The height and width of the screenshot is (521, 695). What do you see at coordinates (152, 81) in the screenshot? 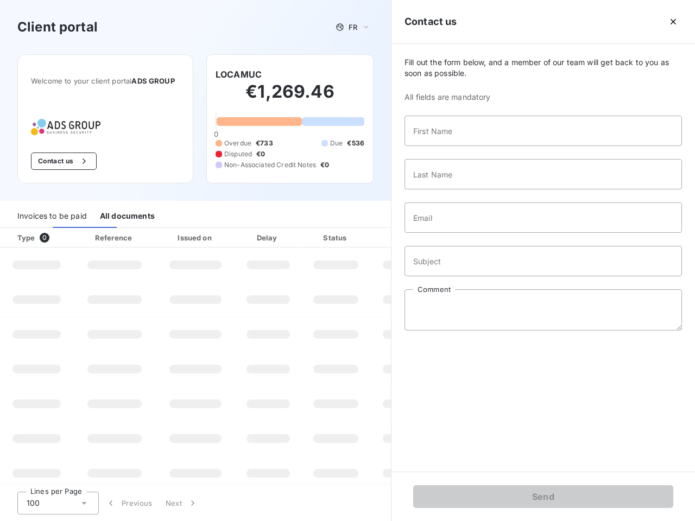
I see `span: ADS GROUP` at bounding box center [152, 81].